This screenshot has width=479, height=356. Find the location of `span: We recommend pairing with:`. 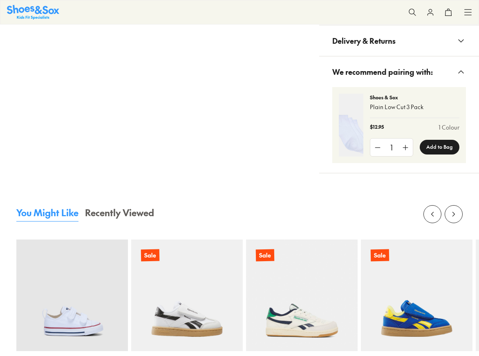

span: We recommend pairing with: is located at coordinates (382, 71).